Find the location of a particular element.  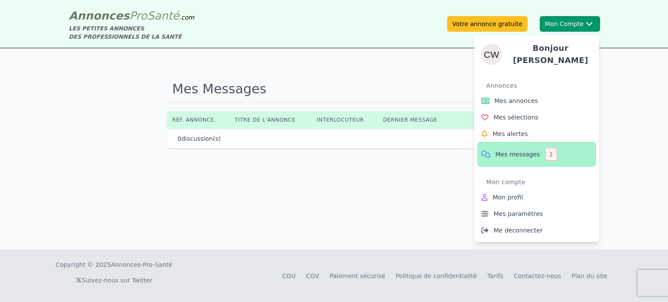

a: Mes paramètres is located at coordinates (537, 214).